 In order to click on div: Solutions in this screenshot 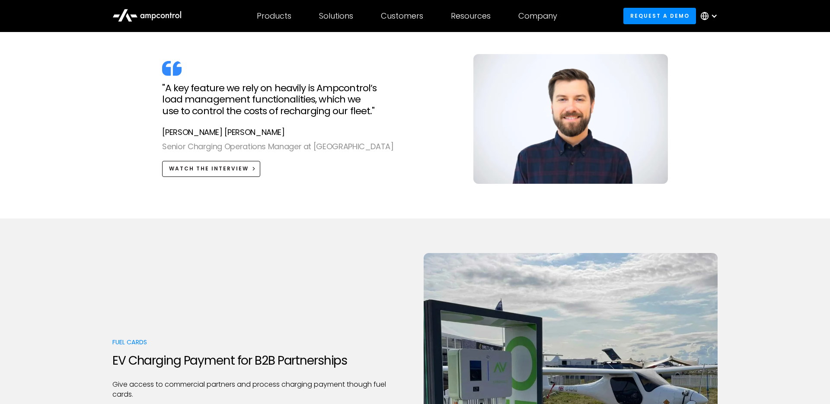, I will do `click(336, 16)`.